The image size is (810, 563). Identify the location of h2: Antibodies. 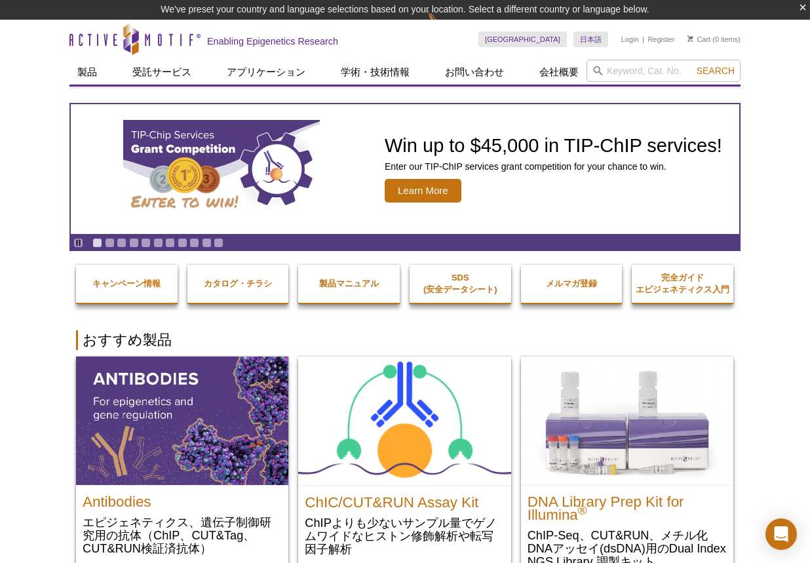
(182, 499).